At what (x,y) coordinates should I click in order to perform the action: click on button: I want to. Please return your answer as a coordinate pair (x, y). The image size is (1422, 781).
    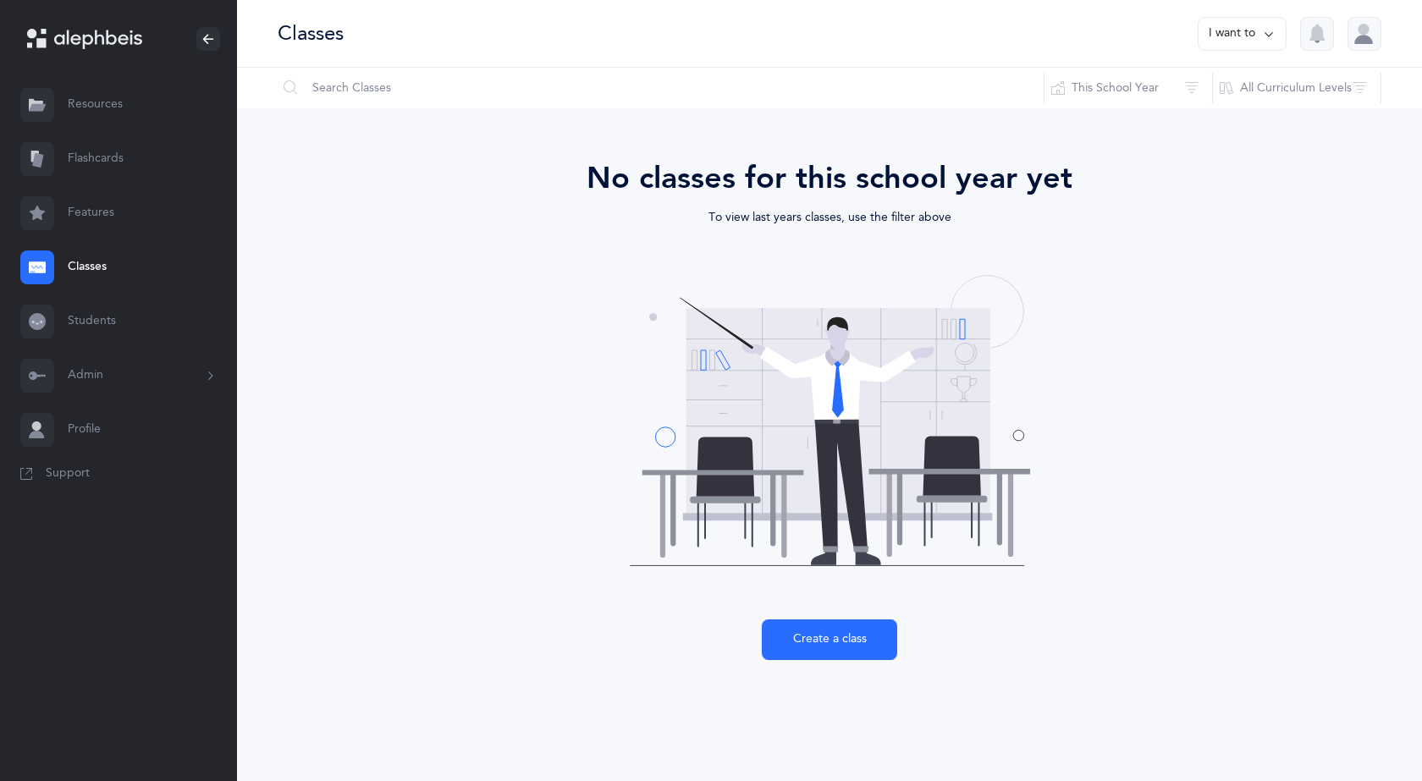
    Looking at the image, I should click on (1241, 34).